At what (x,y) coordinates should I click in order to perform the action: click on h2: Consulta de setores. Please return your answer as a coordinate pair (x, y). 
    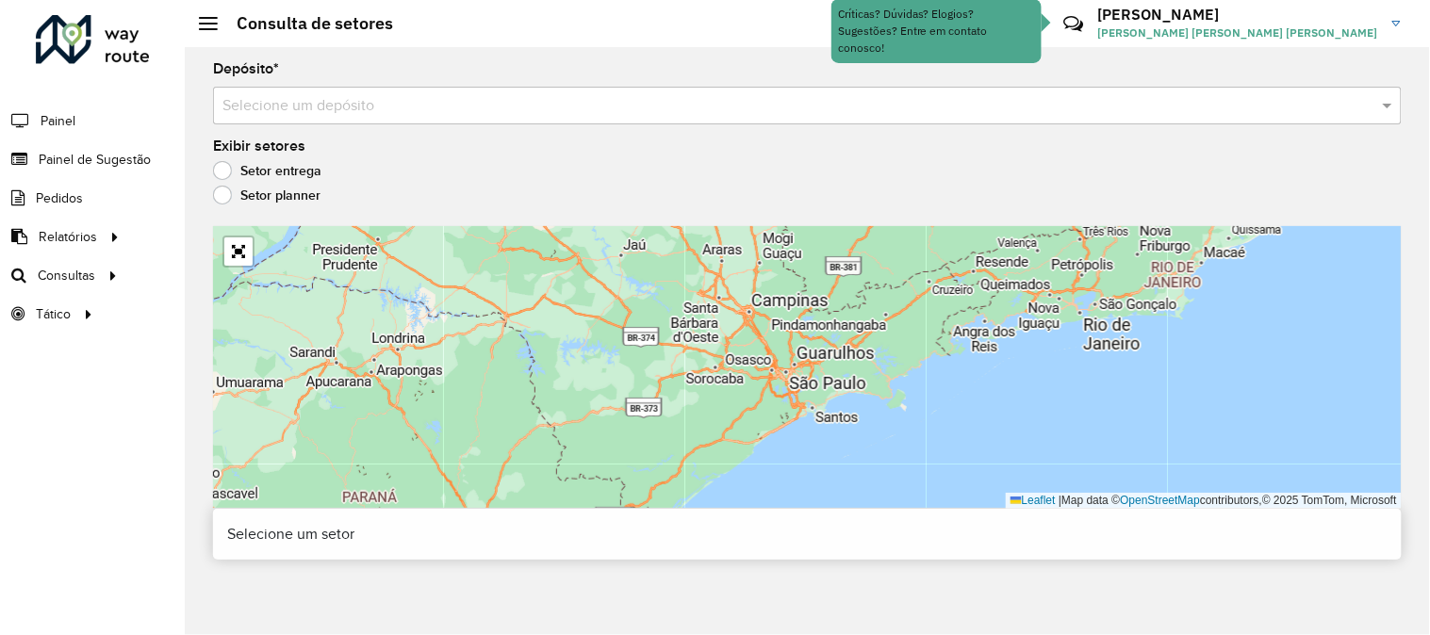
    Looking at the image, I should click on (305, 24).